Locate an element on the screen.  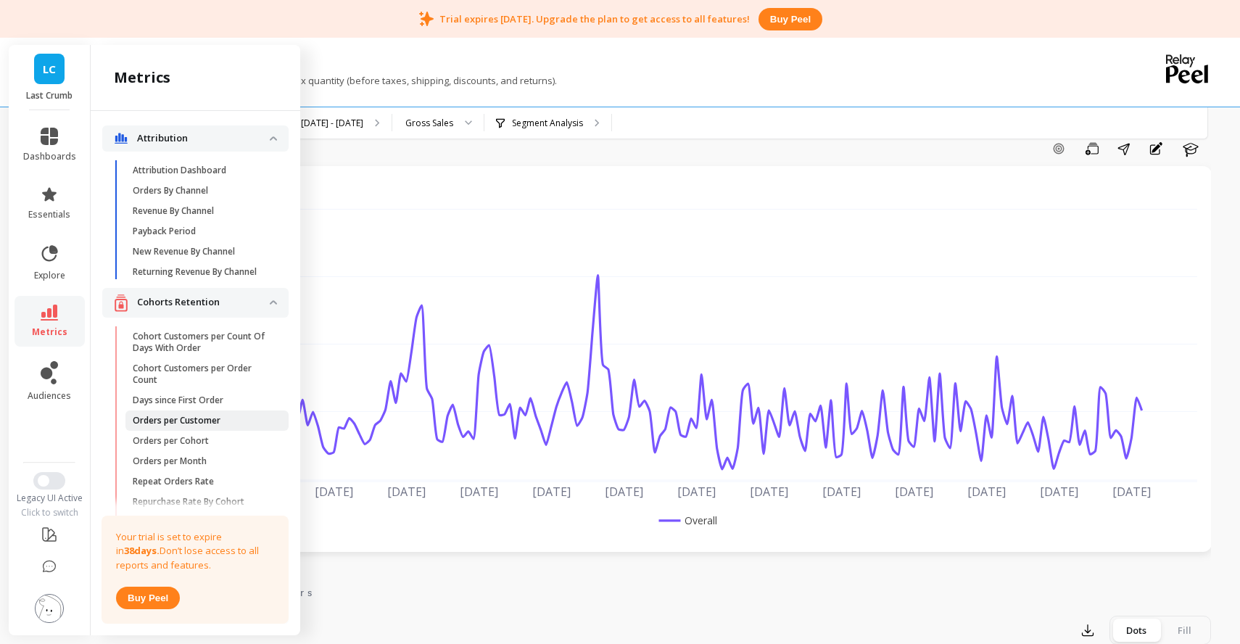
p: Last Crumb is located at coordinates (49, 96).